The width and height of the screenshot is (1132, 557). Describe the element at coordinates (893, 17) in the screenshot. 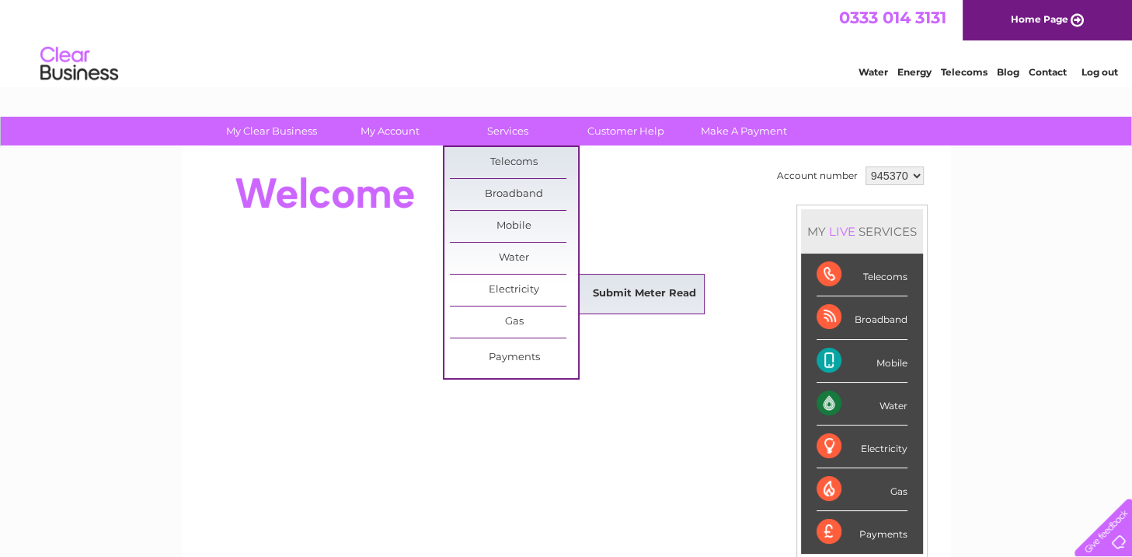

I see `a: 0333 014 3131` at that location.